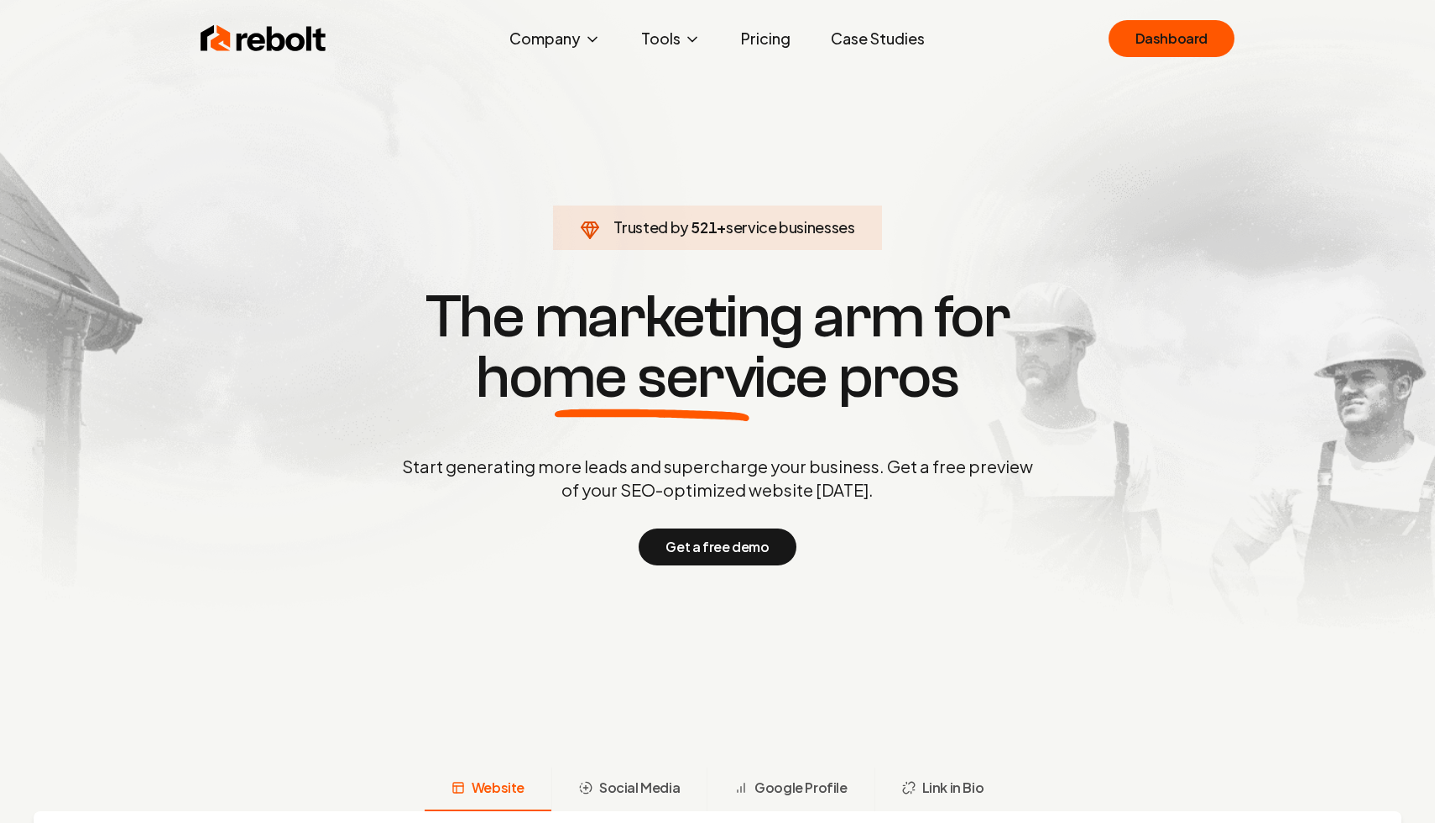  What do you see at coordinates (555, 39) in the screenshot?
I see `button: Company` at bounding box center [555, 39].